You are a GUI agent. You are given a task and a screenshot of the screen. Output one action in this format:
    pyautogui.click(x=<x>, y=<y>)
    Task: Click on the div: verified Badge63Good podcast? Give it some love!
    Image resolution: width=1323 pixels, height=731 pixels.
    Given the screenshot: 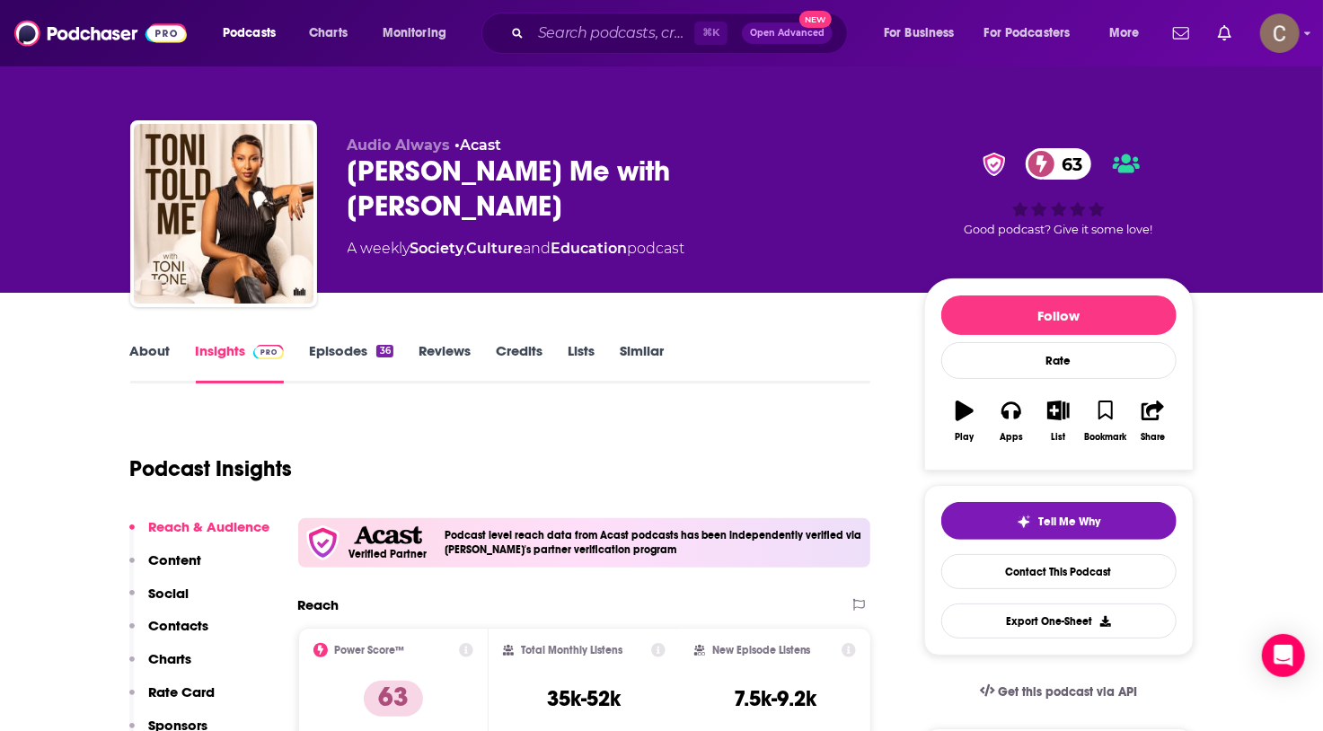 What is the action you would take?
    pyautogui.click(x=1059, y=192)
    